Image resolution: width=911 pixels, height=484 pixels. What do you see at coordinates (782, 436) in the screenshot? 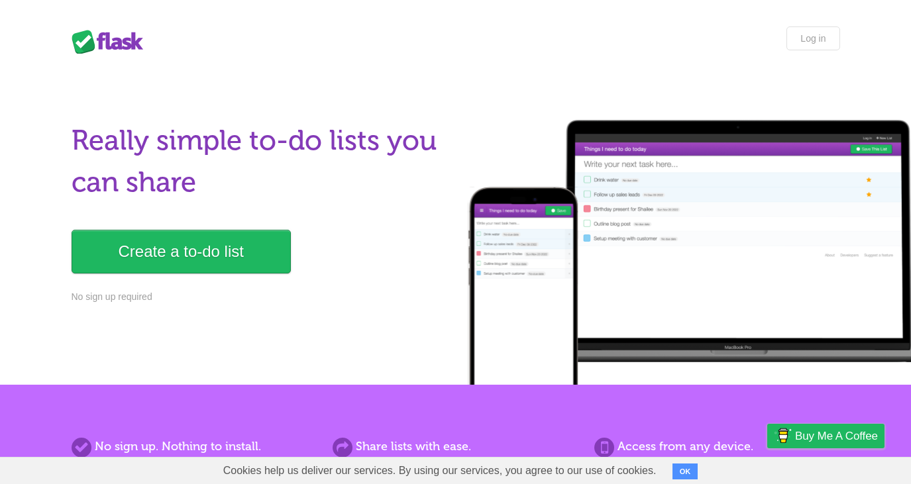
I see `img: Buy me a coffee` at bounding box center [782, 436].